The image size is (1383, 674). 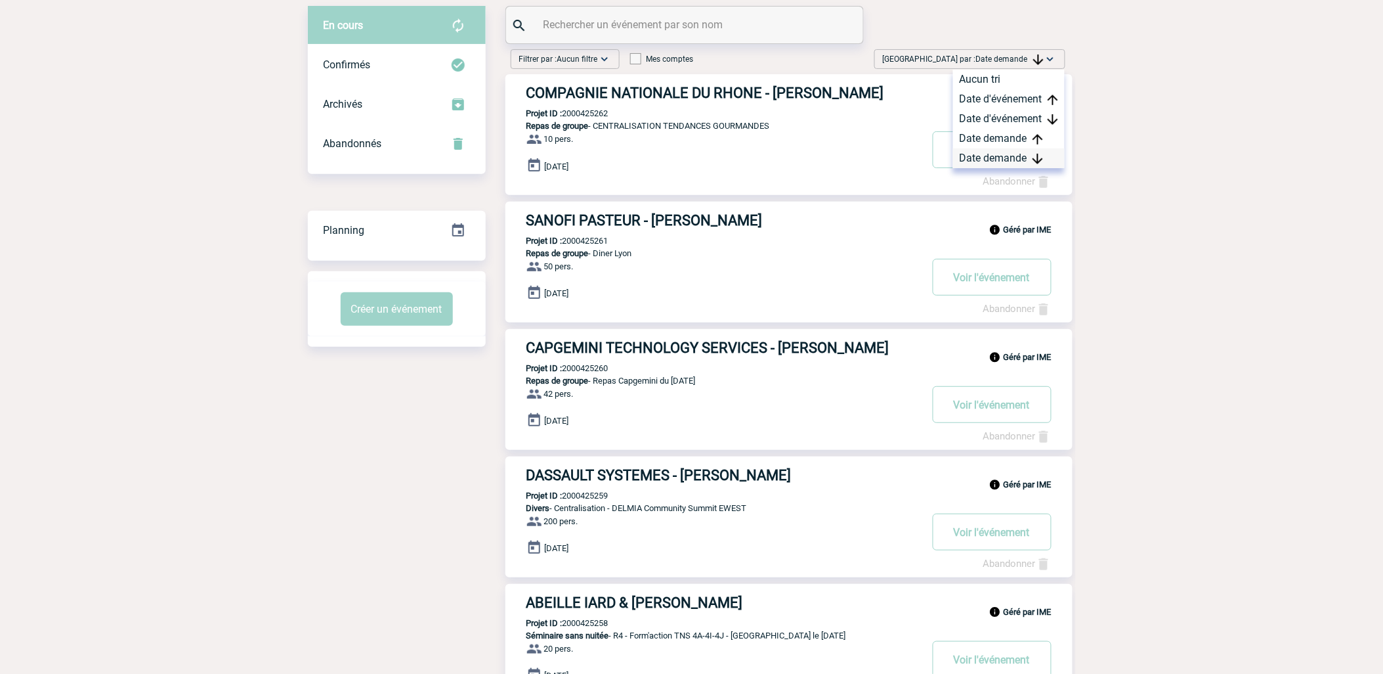 I want to click on span: Divers, so click(x=538, y=508).